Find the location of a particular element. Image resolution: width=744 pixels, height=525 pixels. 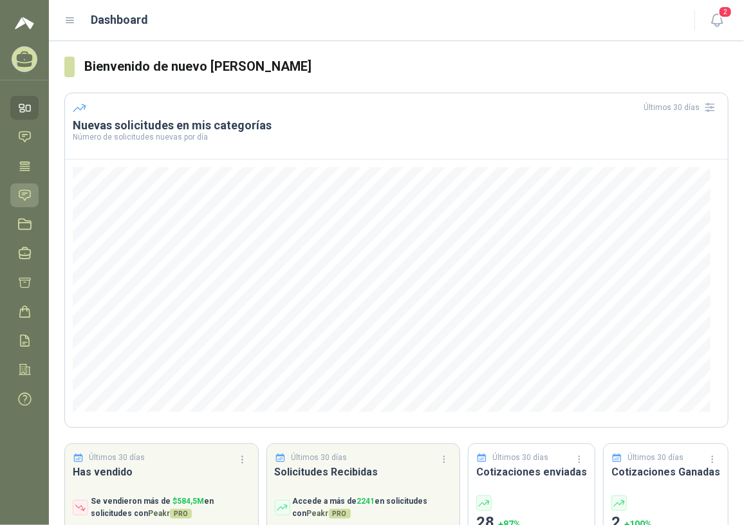

h3: Solicitudes Recibidas is located at coordinates (364, 472).